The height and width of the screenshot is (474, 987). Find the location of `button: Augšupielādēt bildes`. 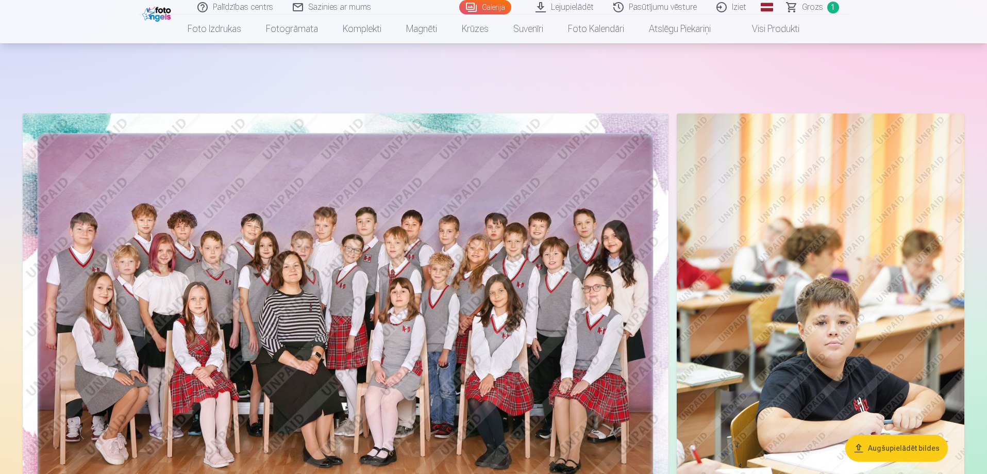

button: Augšupielādēt bildes is located at coordinates (897, 448).